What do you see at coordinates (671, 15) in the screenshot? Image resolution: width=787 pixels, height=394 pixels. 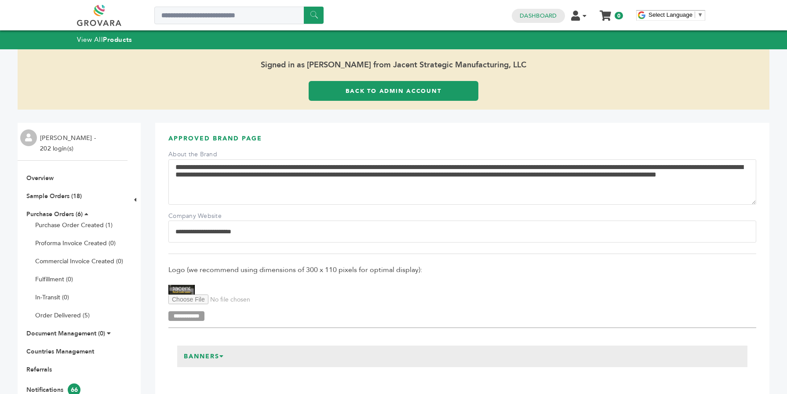 I see `span: Select Language` at bounding box center [671, 15].